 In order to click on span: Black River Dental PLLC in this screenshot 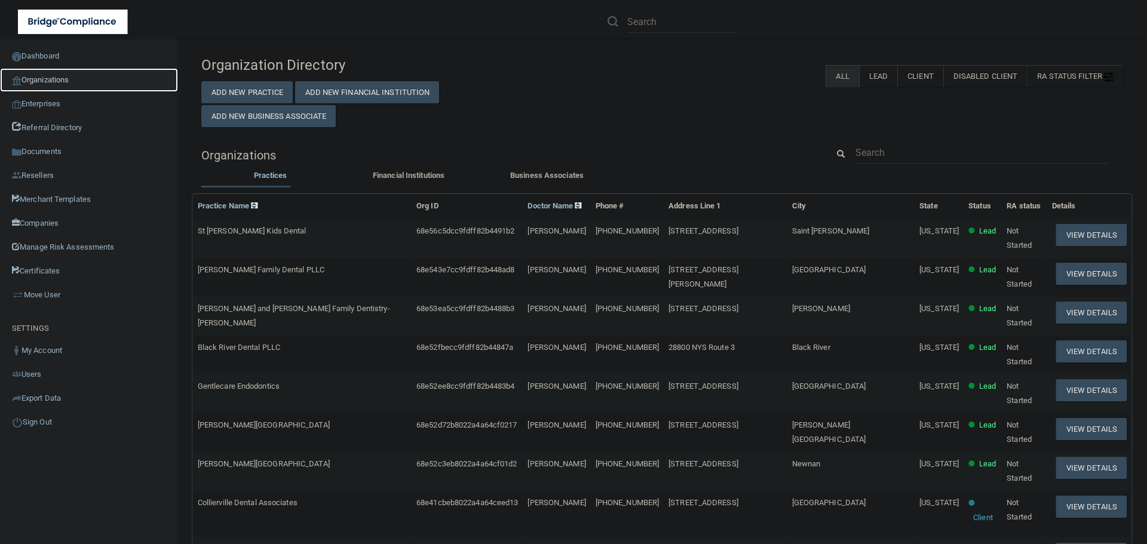, I will do `click(239, 347)`.